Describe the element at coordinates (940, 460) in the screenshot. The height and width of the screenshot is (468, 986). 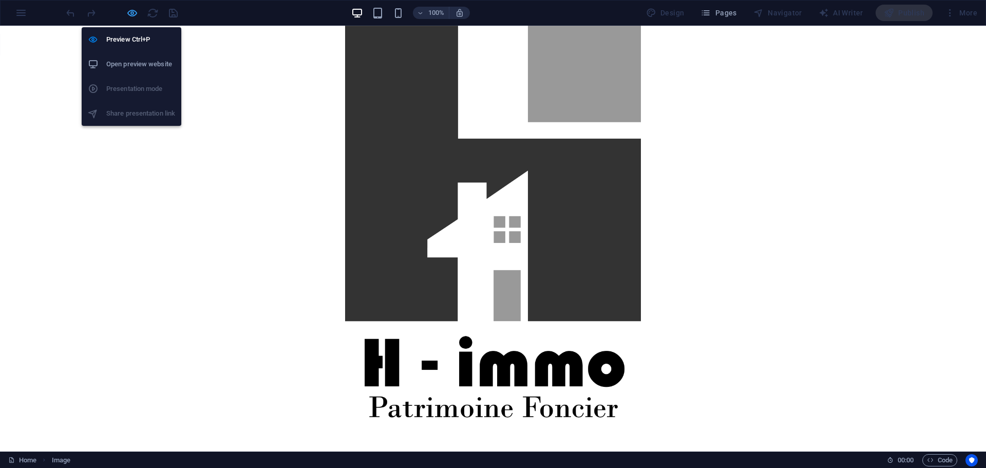
I see `span: Code` at that location.